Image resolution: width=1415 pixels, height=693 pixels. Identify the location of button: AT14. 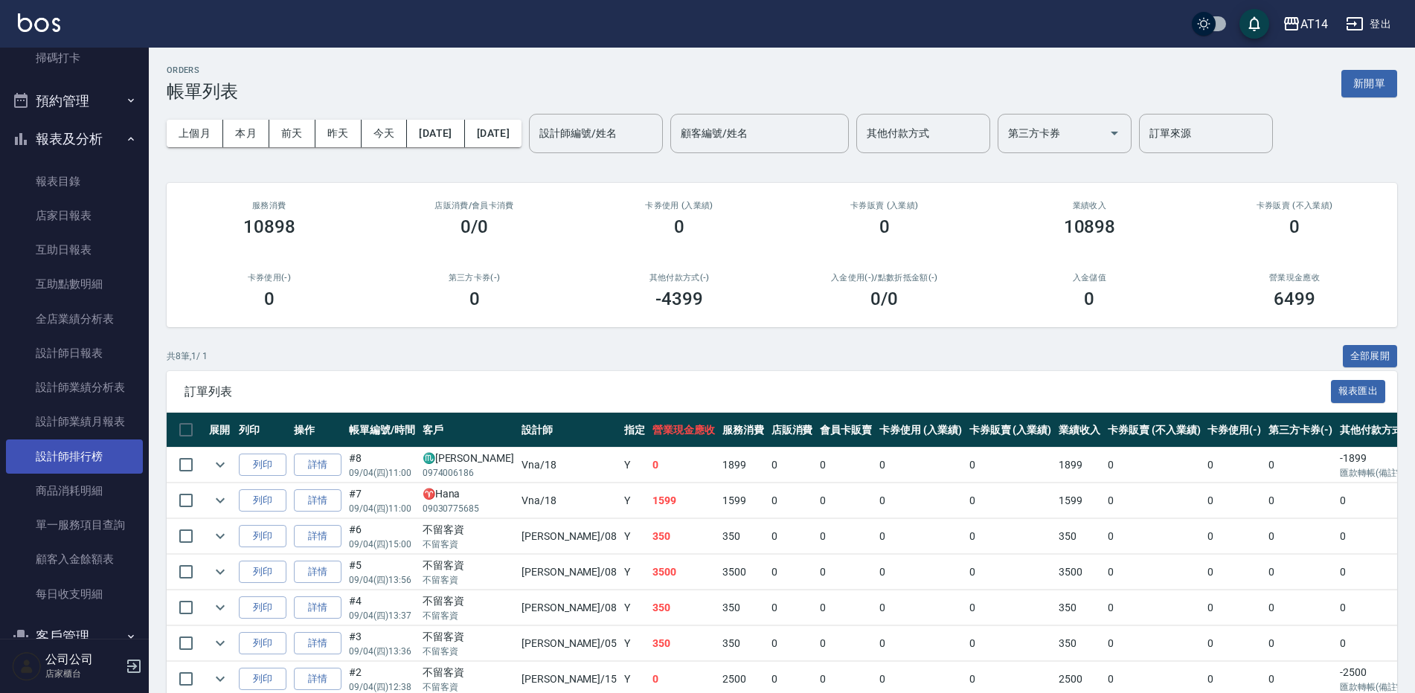
(1305, 24).